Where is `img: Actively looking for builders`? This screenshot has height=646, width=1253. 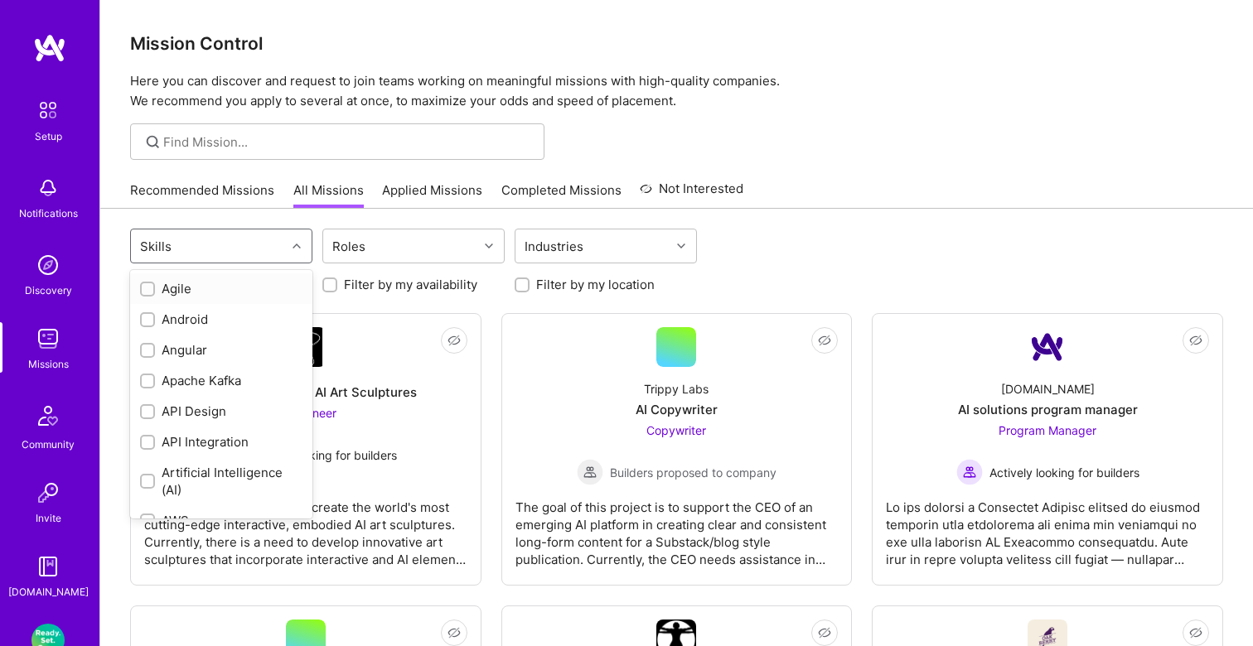 img: Actively looking for builders is located at coordinates (970, 472).